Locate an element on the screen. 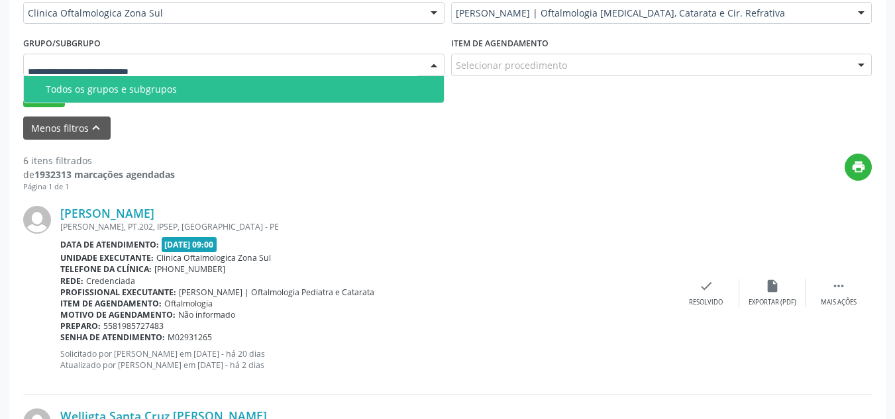 This screenshot has height=419, width=895. img: img is located at coordinates (37, 220).